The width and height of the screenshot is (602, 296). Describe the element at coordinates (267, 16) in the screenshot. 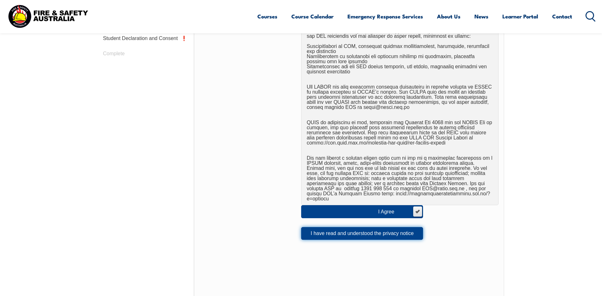

I see `a: Courses` at that location.